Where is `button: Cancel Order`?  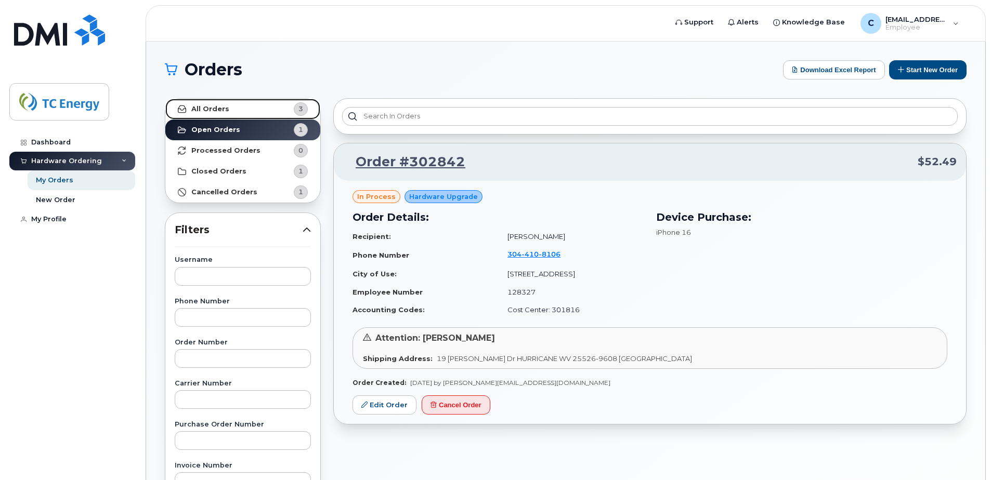 button: Cancel Order is located at coordinates (456, 405).